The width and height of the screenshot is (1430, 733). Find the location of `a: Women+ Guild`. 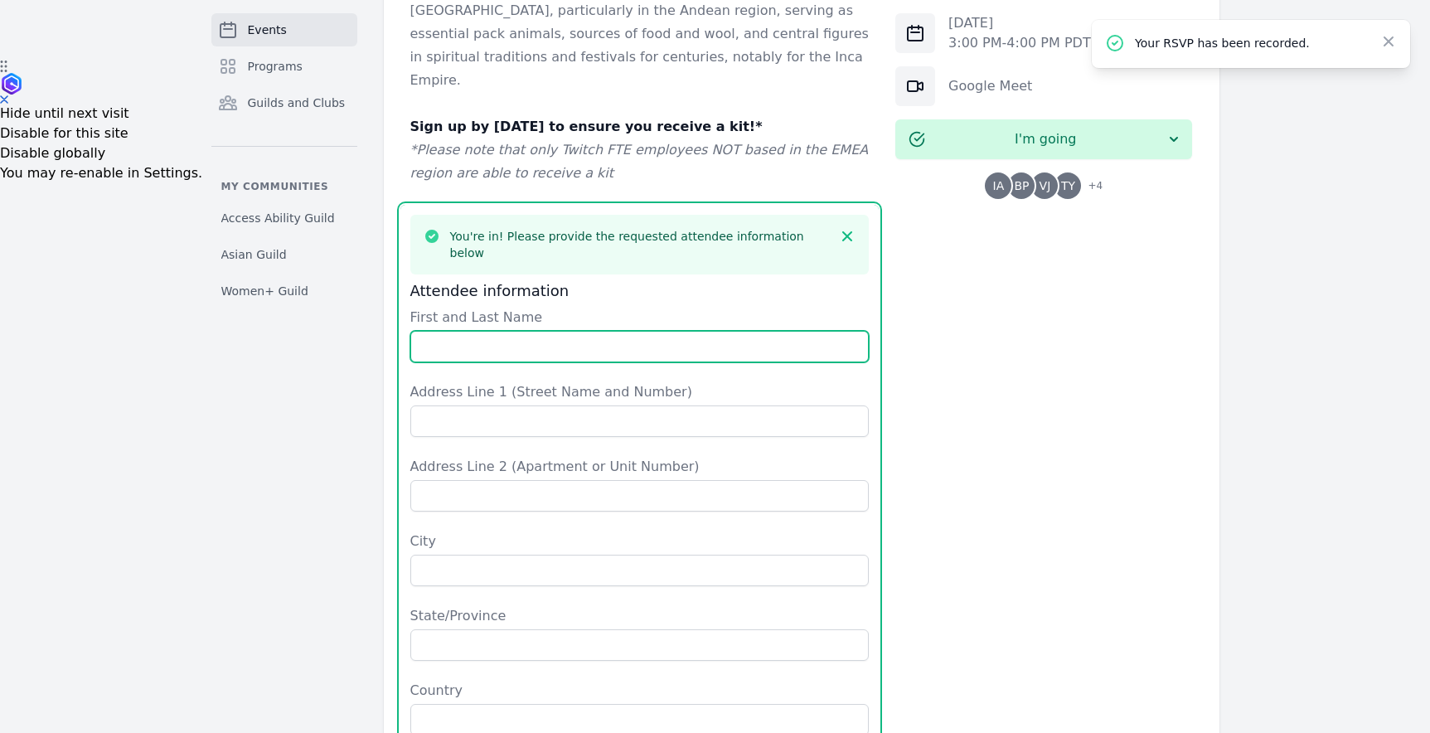

a: Women+ Guild is located at coordinates (284, 291).